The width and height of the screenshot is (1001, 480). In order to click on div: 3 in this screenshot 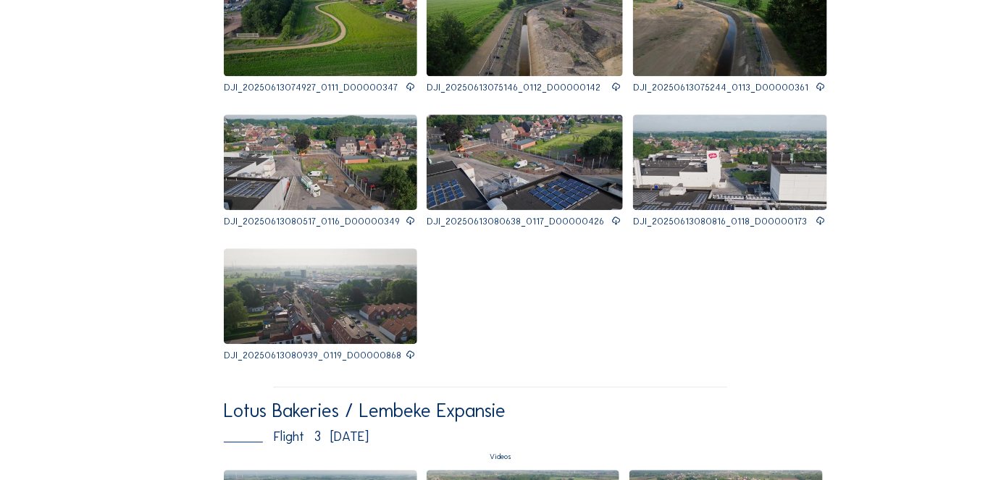, I will do `click(317, 437)`.